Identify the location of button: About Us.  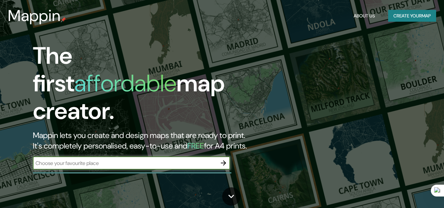
(364, 16).